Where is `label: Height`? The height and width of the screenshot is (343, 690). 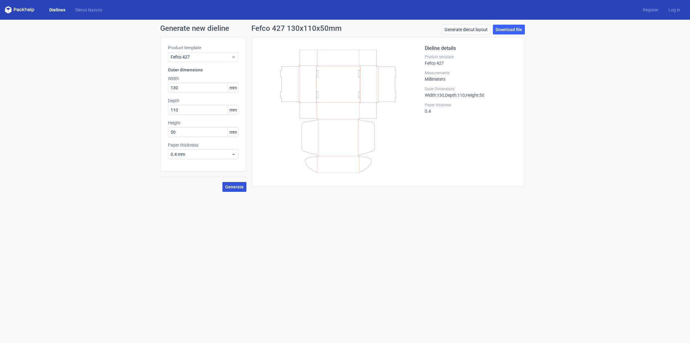
label: Height is located at coordinates (203, 123).